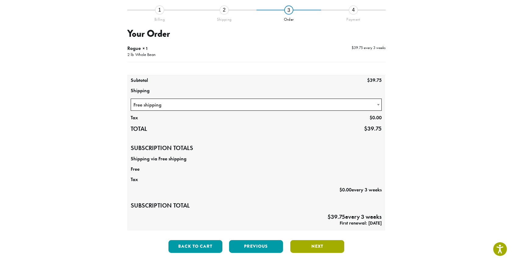  Describe the element at coordinates (256, 247) in the screenshot. I see `button: Previous` at that location.